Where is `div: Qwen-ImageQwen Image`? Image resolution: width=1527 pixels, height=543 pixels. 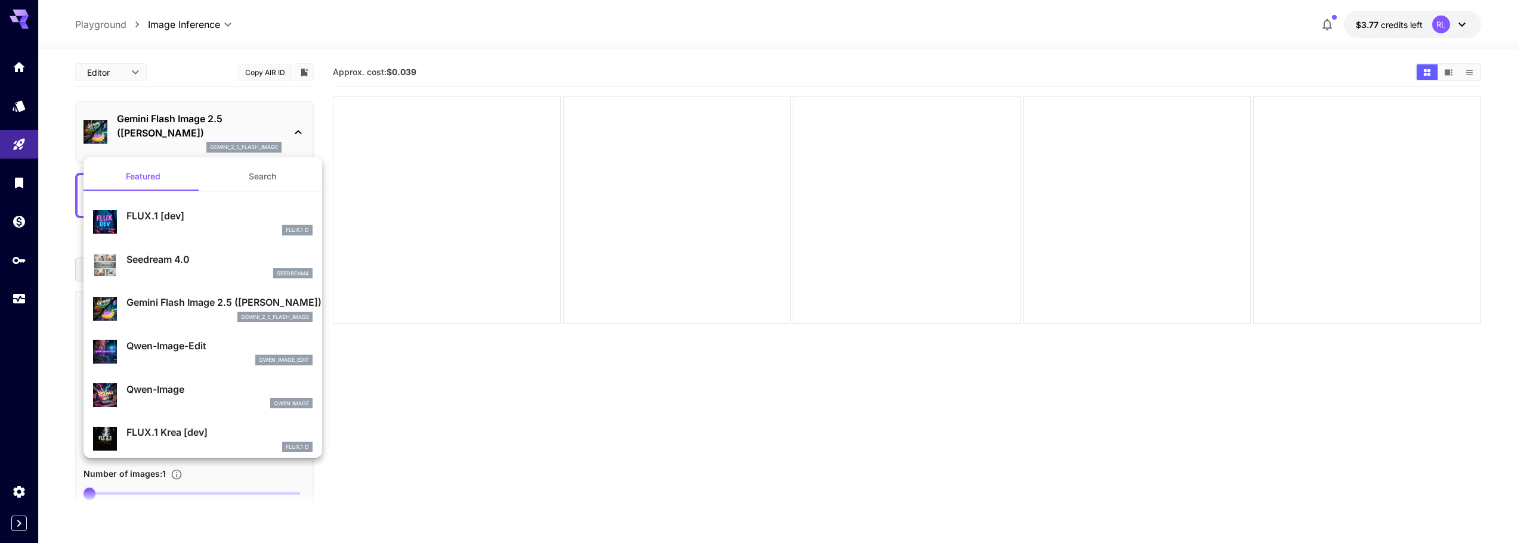
div: Qwen-ImageQwen Image is located at coordinates (203, 395).